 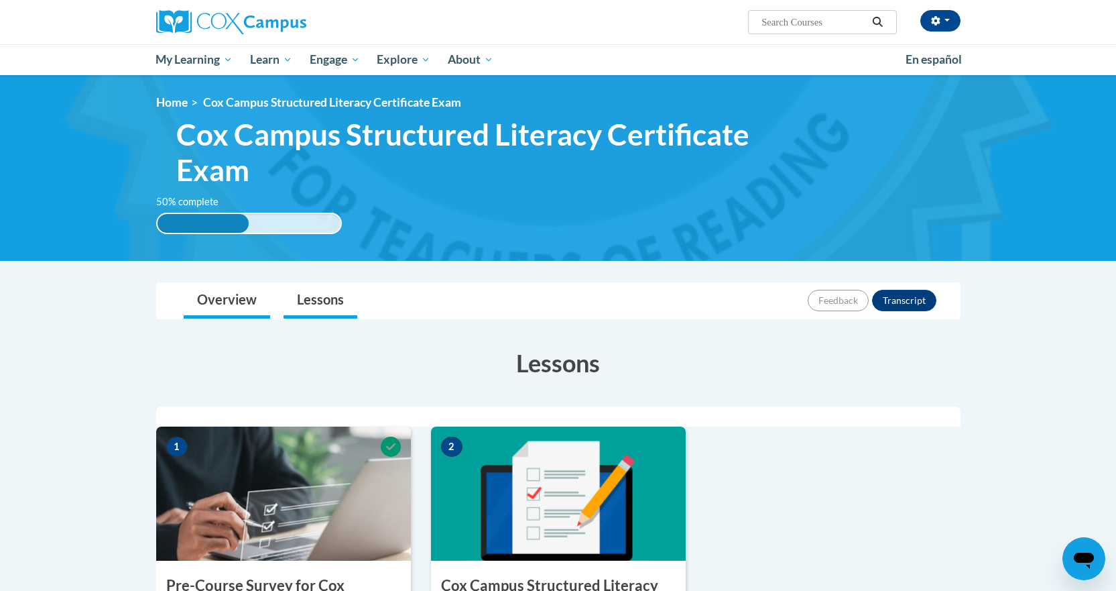 What do you see at coordinates (452, 446) in the screenshot?
I see `span: 2` at bounding box center [452, 446].